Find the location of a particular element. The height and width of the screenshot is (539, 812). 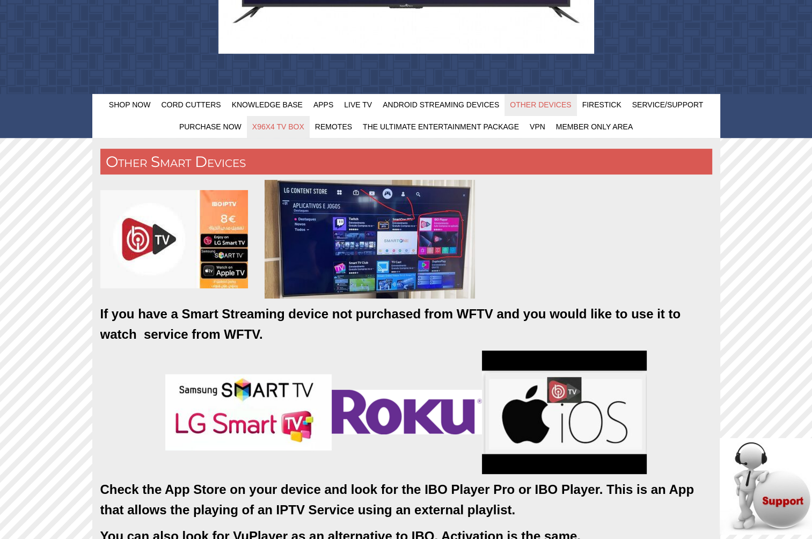

a: The Ultimate Entertainment Package is located at coordinates (440, 127).